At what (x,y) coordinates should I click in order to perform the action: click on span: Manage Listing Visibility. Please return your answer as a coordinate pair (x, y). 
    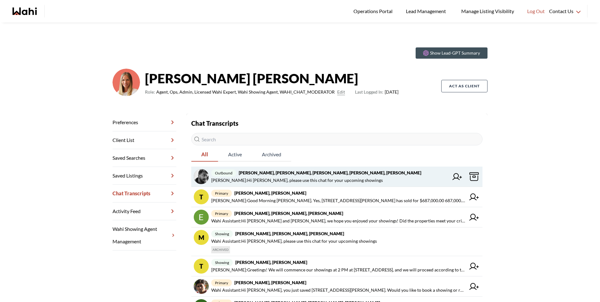
    Looking at the image, I should click on (487, 11).